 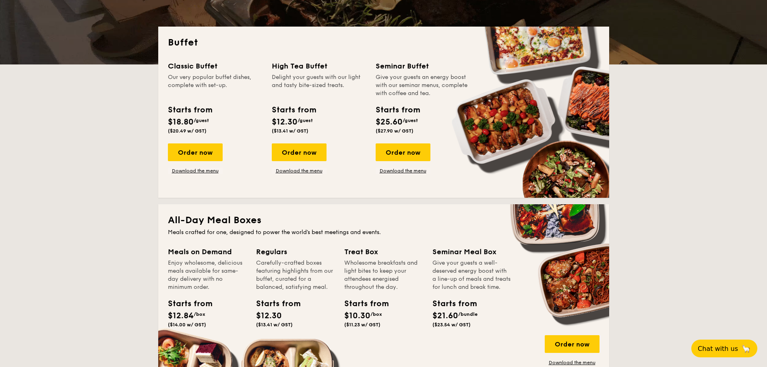 I want to click on span: Chat with us, so click(x=718, y=348).